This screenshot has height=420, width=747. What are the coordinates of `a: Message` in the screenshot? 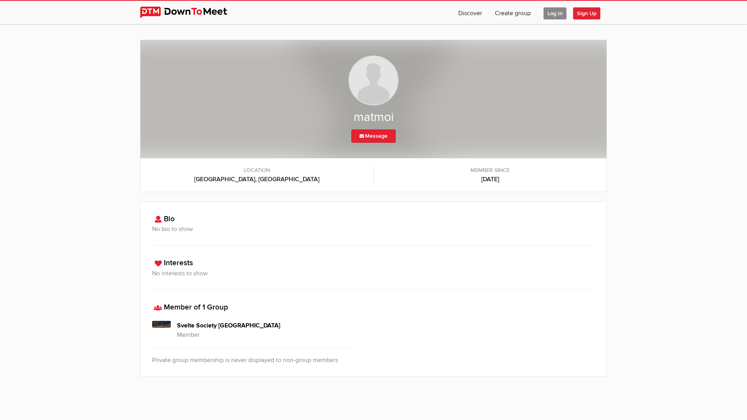 It's located at (373, 136).